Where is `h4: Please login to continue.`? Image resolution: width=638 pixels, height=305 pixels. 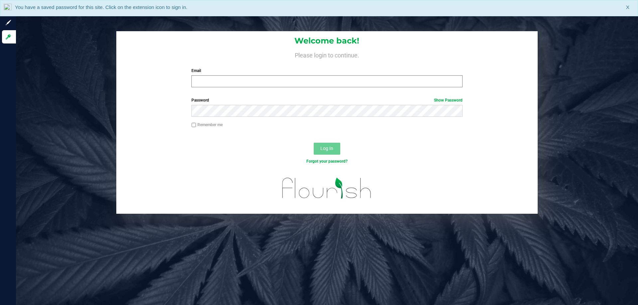
h4: Please login to continue. is located at coordinates (327, 54).